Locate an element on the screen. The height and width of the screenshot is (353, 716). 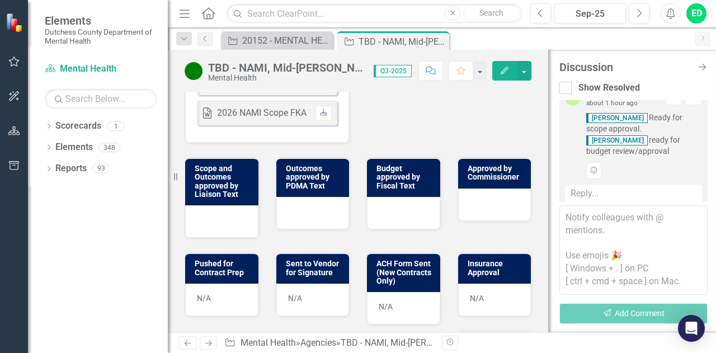
div: Sep-25 is located at coordinates (590, 14).